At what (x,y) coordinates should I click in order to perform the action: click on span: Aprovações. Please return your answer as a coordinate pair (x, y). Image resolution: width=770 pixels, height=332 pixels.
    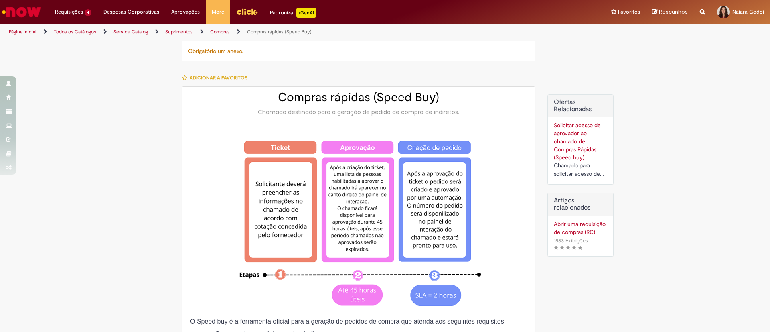
    Looking at the image, I should click on (185, 12).